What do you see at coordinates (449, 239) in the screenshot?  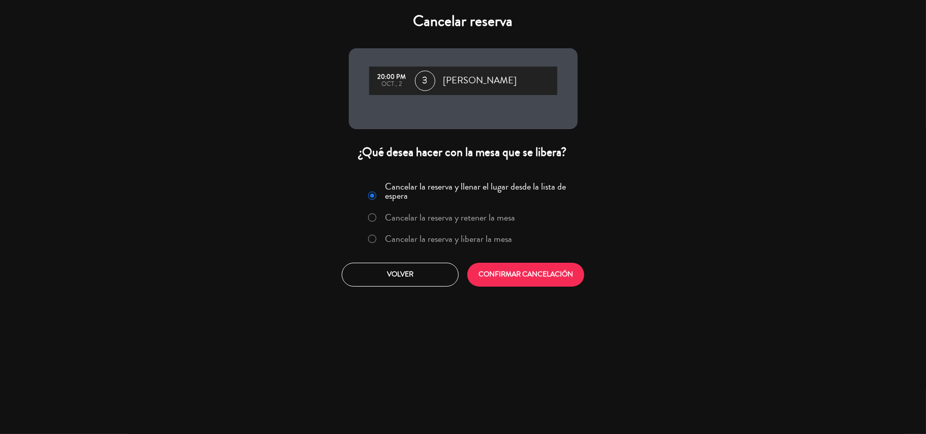 I see `label: Cancelar la reserva y liberar la mesa` at bounding box center [449, 239].